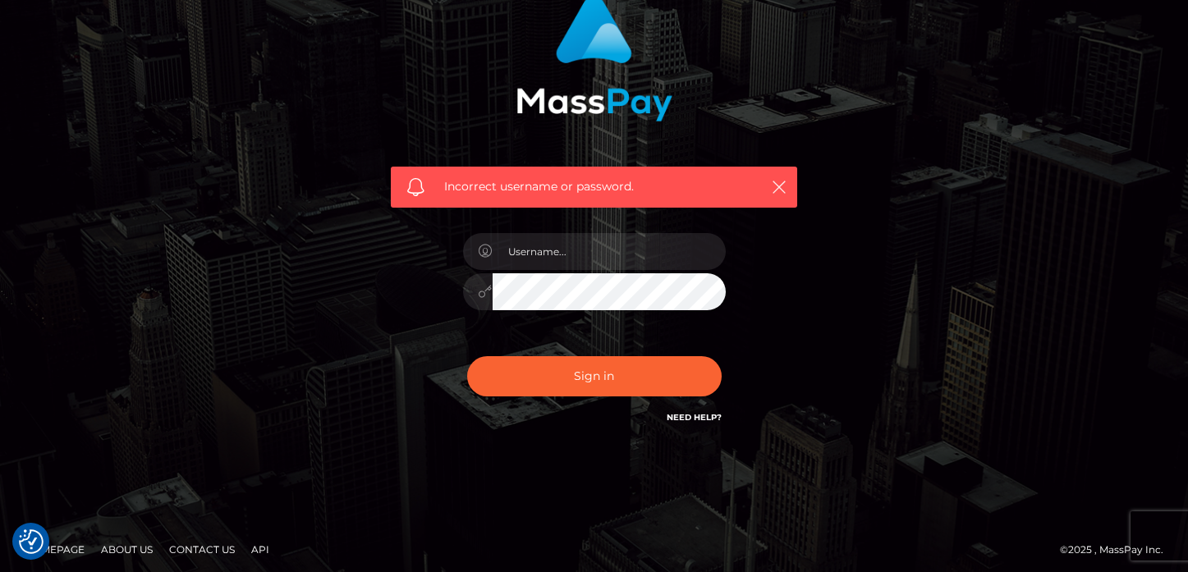  I want to click on a: API, so click(260, 549).